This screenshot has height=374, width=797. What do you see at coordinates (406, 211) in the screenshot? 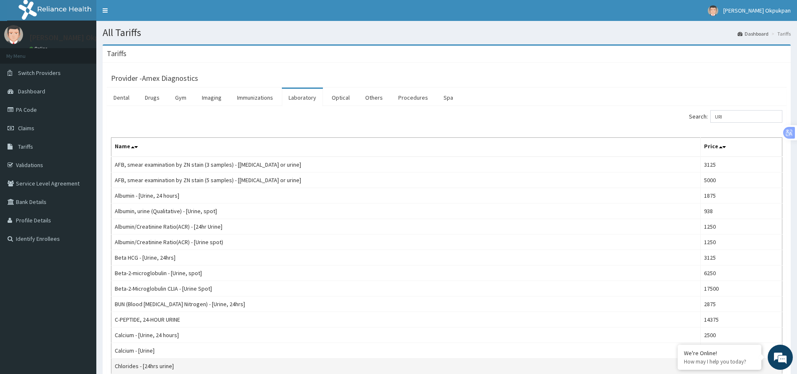
I see `td: Albumin, urine (Qualitative) - [Urine, spot]` at bounding box center [406, 211].